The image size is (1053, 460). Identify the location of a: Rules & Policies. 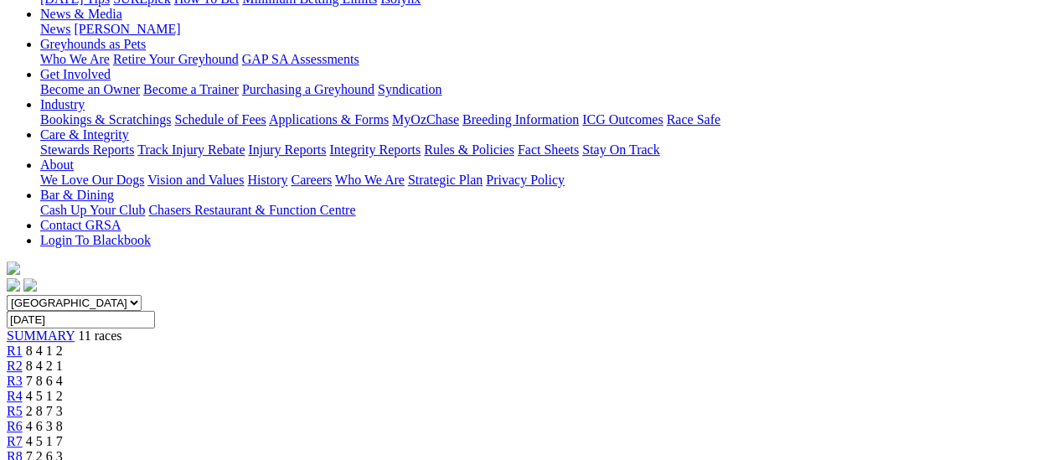
(469, 149).